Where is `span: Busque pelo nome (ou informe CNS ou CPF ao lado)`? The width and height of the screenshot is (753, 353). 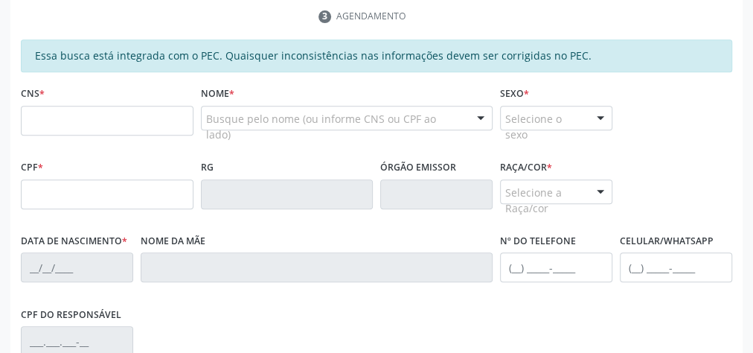 span: Busque pelo nome (ou informe CNS ou CPF ao lado) is located at coordinates (334, 127).